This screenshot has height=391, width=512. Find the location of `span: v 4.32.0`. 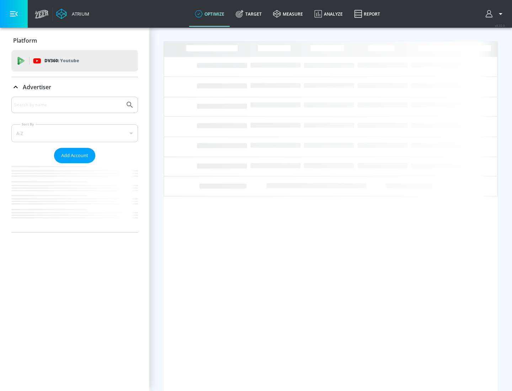

span: v 4.32.0 is located at coordinates (500, 25).